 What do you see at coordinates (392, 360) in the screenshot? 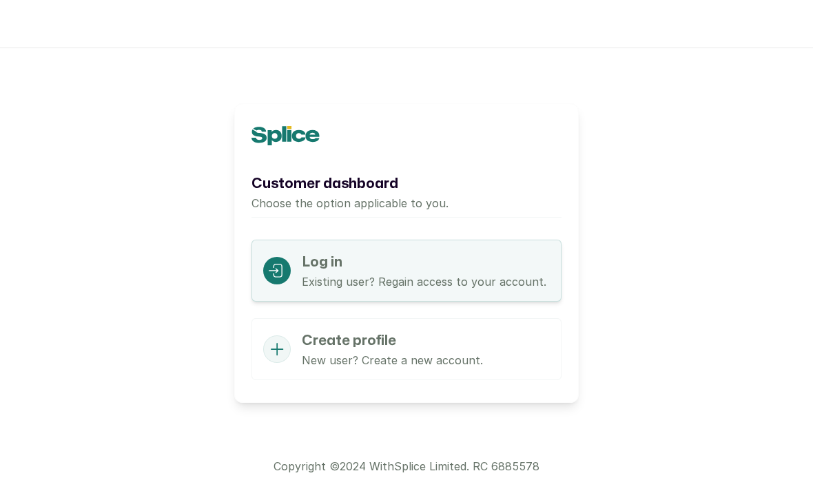
I see `p: New user? Create a new account.` at bounding box center [392, 360].